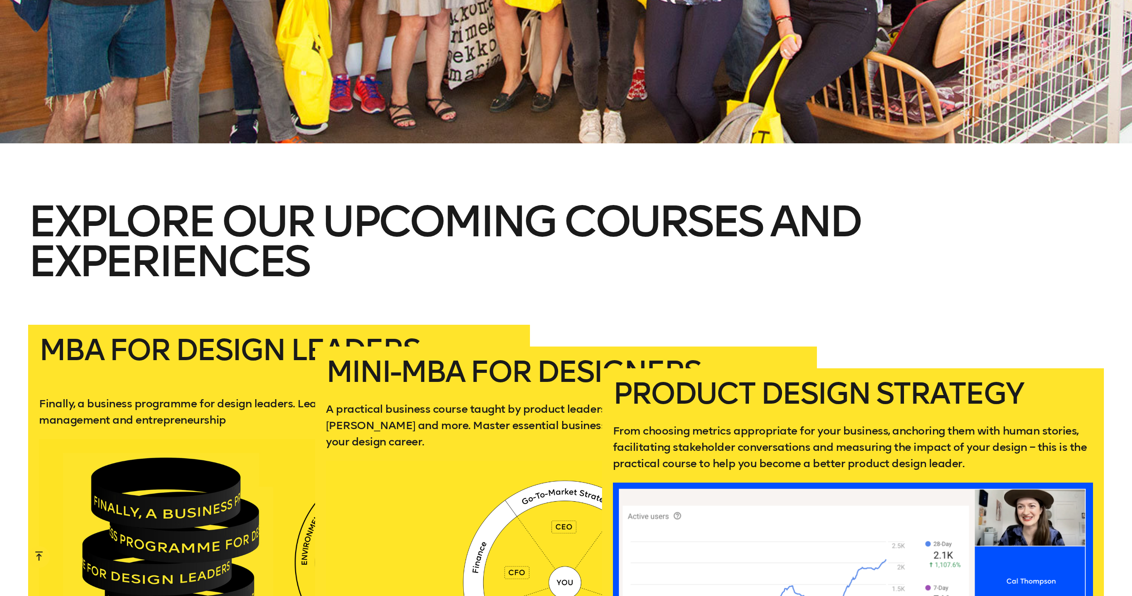 The height and width of the screenshot is (596, 1132). I want to click on p: From choosing metrics appropriate for your business, anchoring them with human stories, facilitat..., so click(853, 447).